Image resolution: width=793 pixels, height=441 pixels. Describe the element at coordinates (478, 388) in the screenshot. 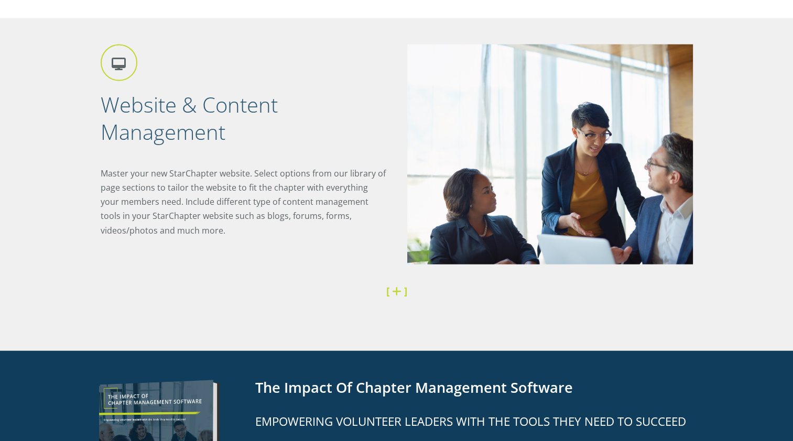

I see `h3: The Impact of Chapter Management Software` at that location.